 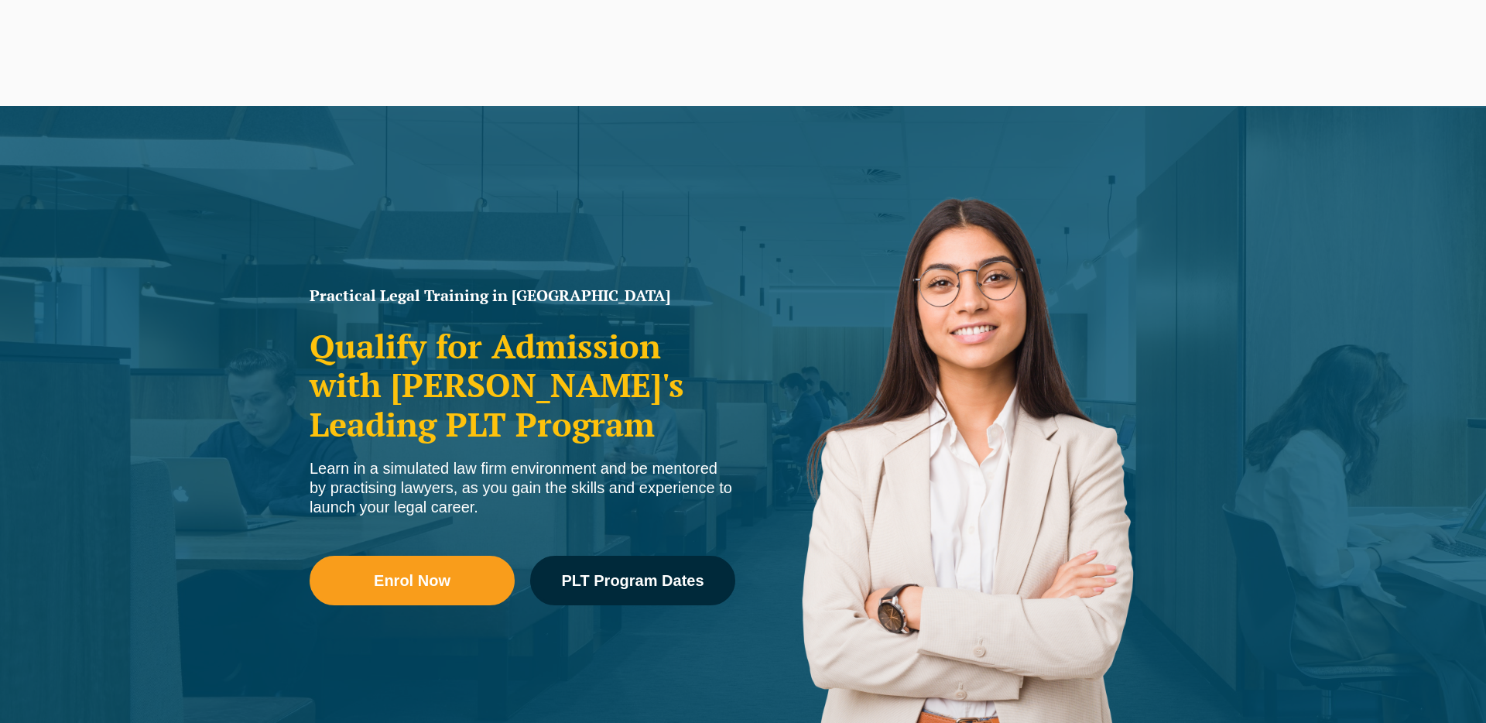 What do you see at coordinates (632, 580) in the screenshot?
I see `a: PLT Program Dates` at bounding box center [632, 580].